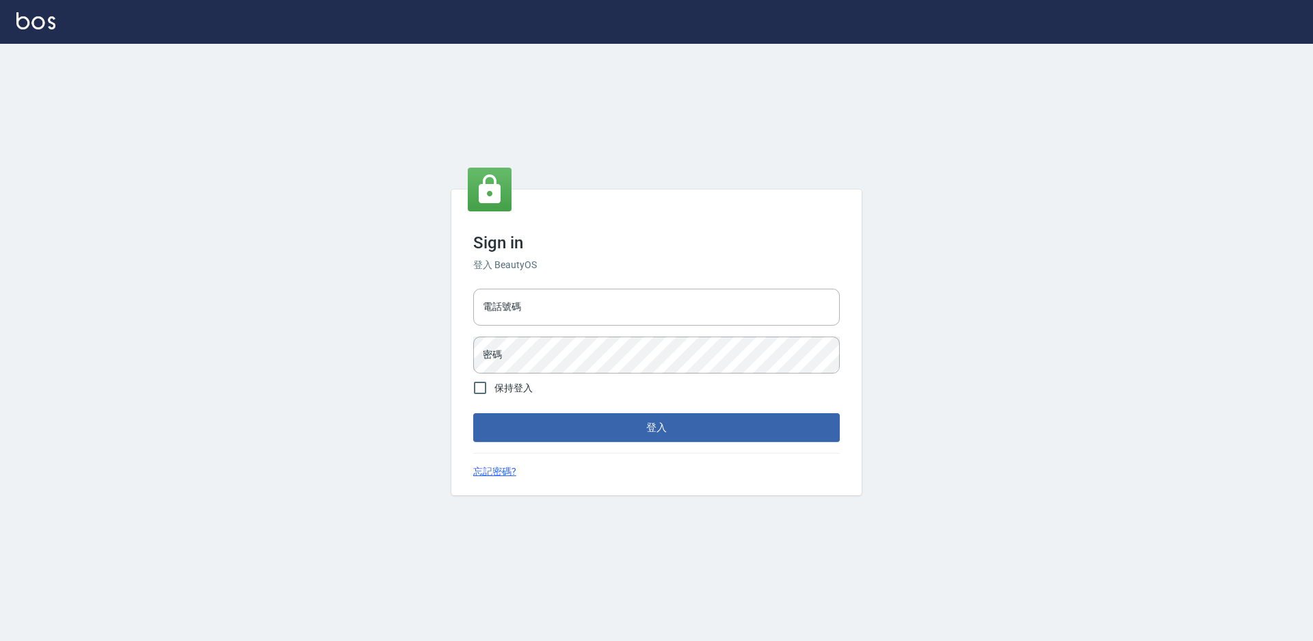  What do you see at coordinates (36, 21) in the screenshot?
I see `img: Logo` at bounding box center [36, 21].